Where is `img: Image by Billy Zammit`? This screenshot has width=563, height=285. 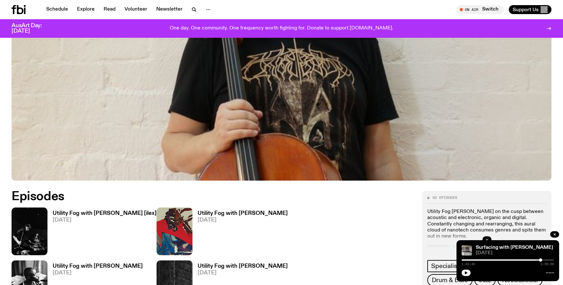 img: Image by Billy Zammit is located at coordinates (29, 231).